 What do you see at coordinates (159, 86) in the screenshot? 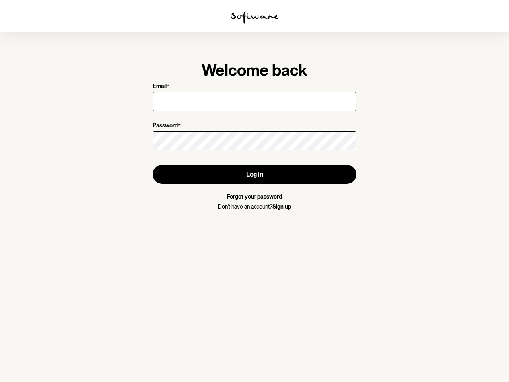
I see `p: Email` at bounding box center [159, 86].